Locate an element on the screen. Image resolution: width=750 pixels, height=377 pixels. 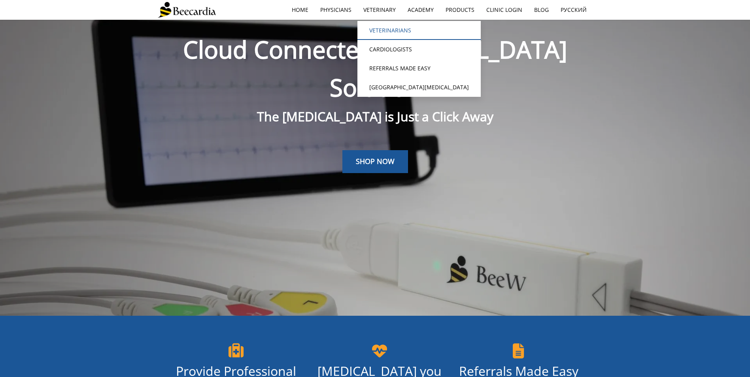
a: Blog is located at coordinates (541, 10).